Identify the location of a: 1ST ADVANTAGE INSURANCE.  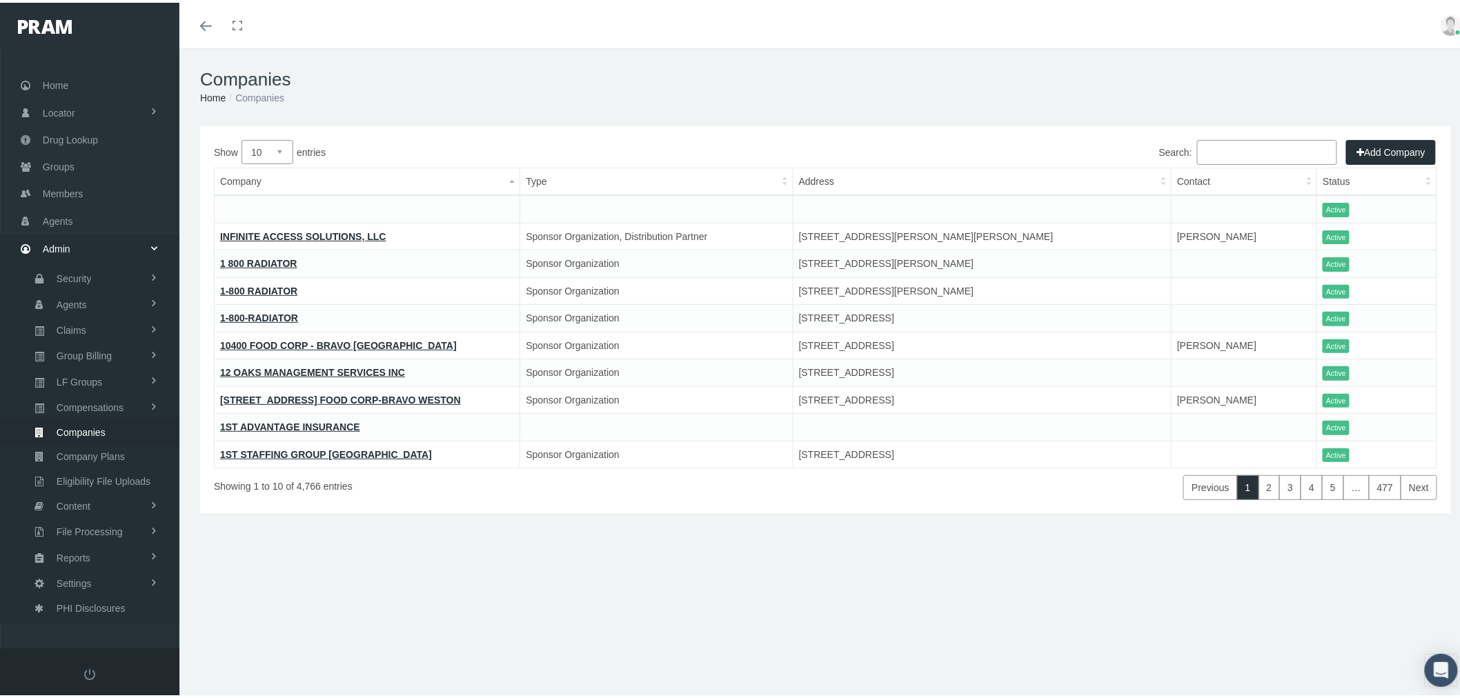
(290, 424).